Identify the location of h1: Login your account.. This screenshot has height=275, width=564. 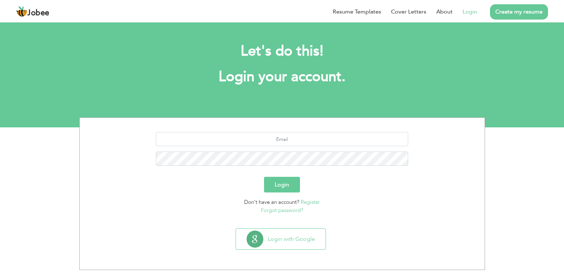
(282, 77).